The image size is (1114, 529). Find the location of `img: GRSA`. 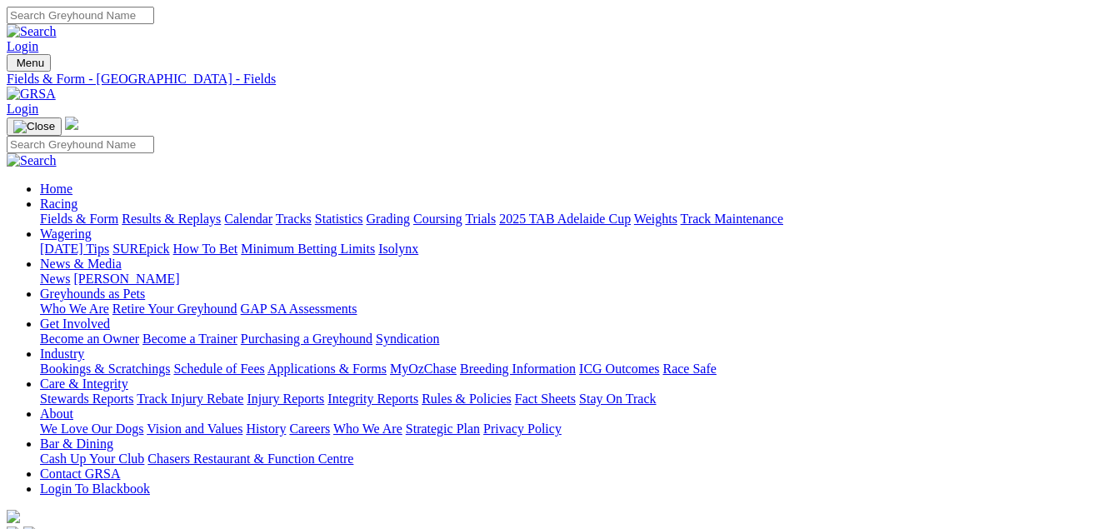

img: GRSA is located at coordinates (31, 94).